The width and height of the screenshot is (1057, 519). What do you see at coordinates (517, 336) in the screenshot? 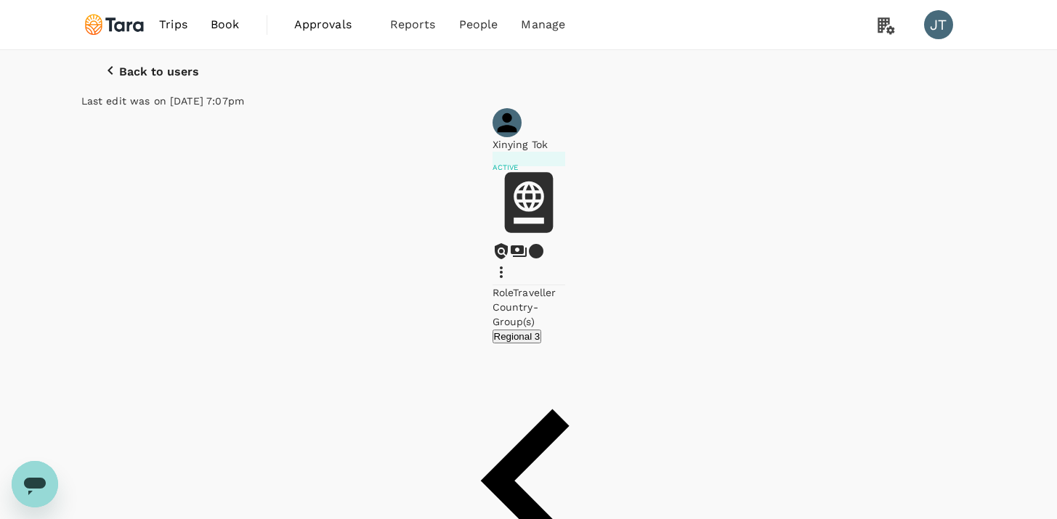
I see `span: Regional 3` at bounding box center [517, 336].